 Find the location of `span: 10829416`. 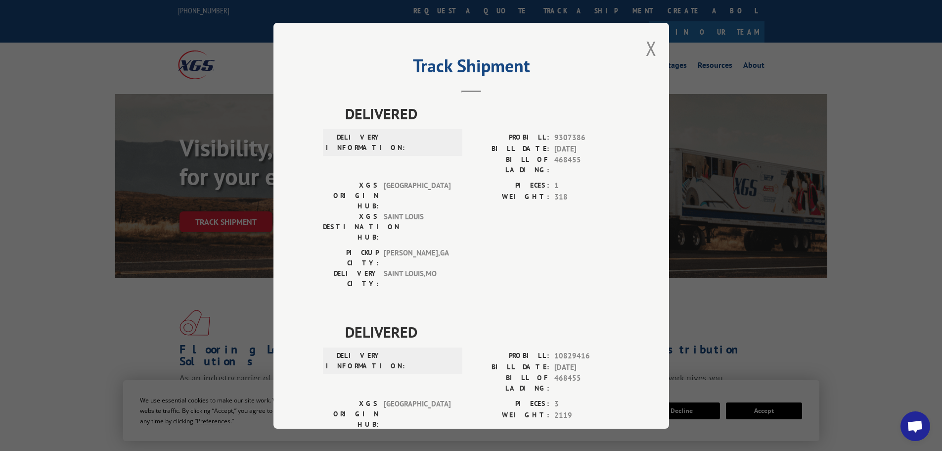

span: 10829416 is located at coordinates (587, 356).